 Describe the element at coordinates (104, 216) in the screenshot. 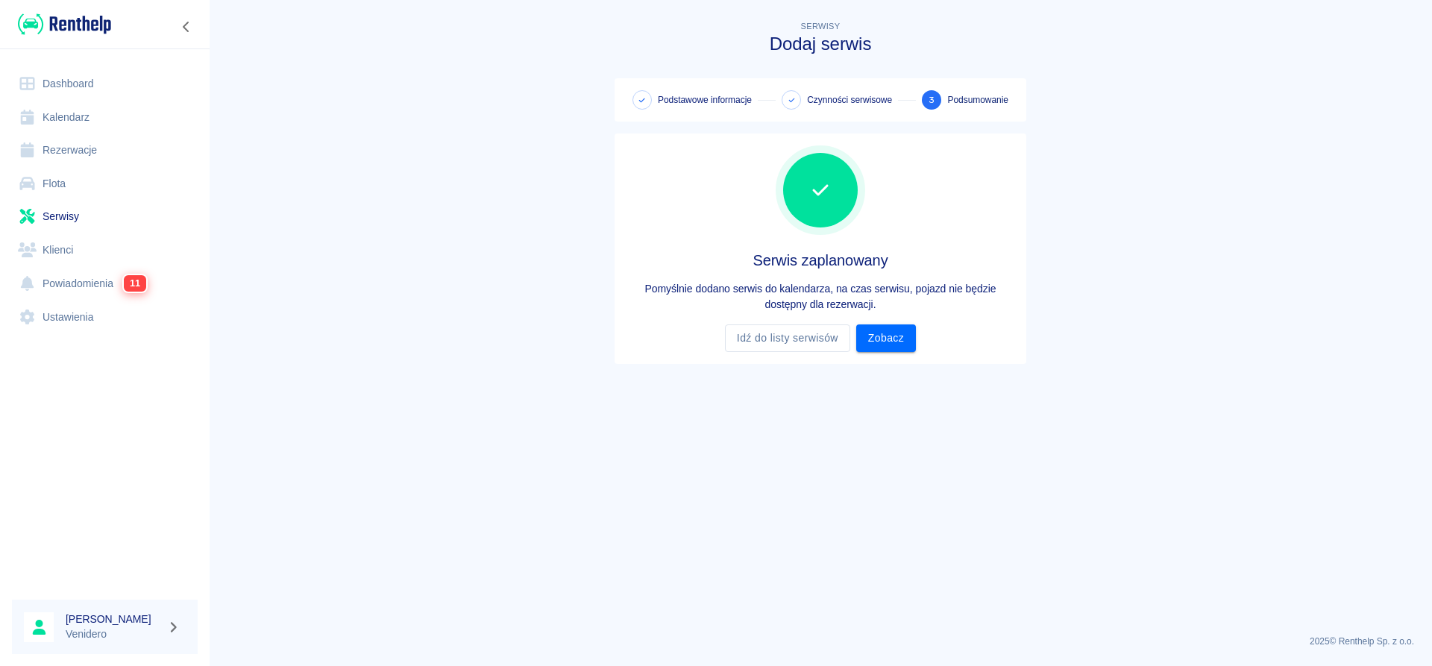

I see `a: Serwisy` at that location.